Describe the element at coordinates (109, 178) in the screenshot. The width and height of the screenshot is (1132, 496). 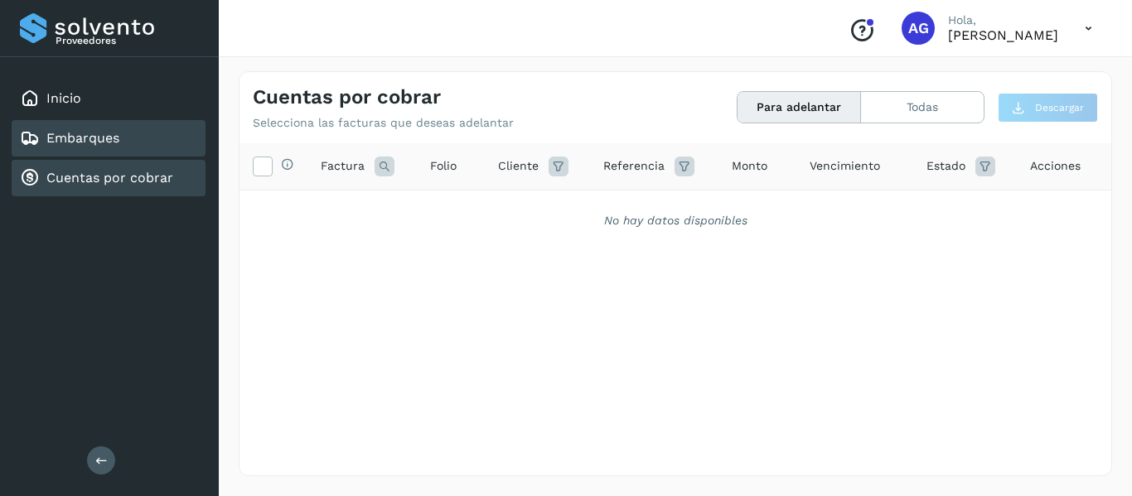
I see `div: Cuentas por cobrar` at that location.